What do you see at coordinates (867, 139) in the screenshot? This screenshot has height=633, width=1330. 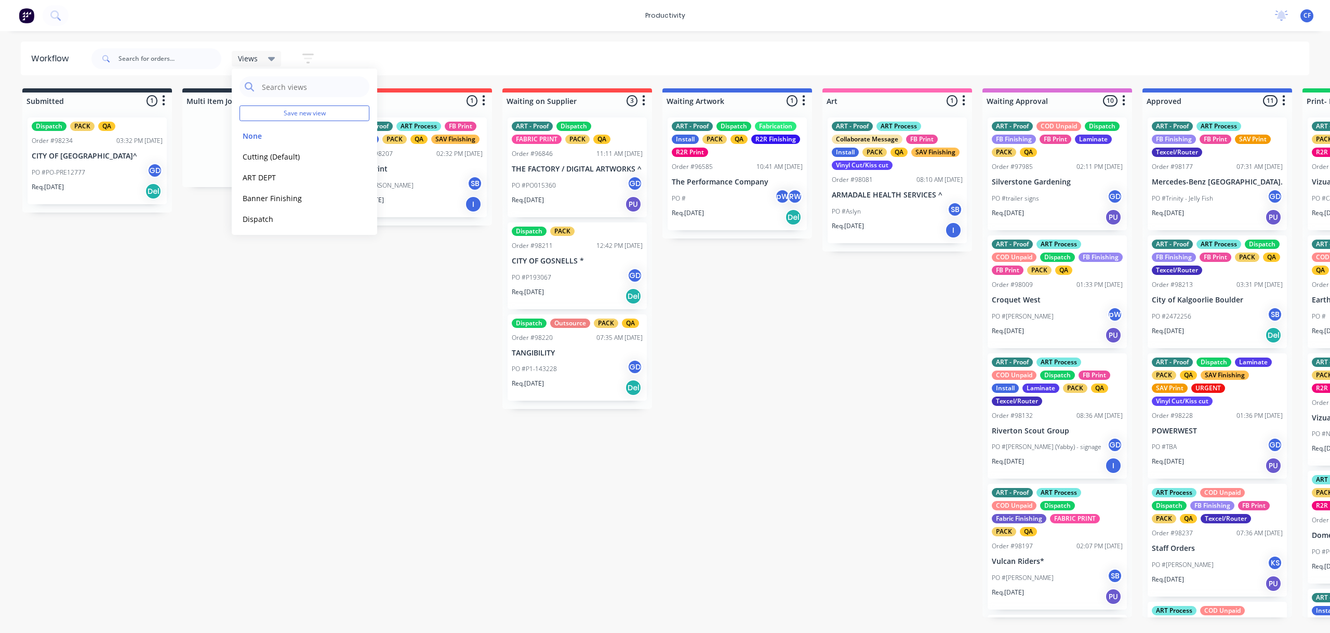 I see `div: Collaborate Message` at bounding box center [867, 139].